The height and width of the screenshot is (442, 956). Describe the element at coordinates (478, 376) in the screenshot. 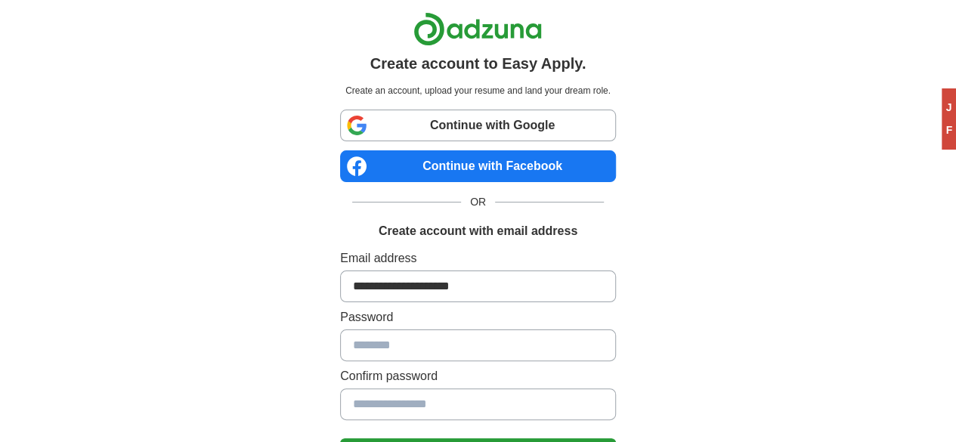

I see `label: Confirm password` at that location.